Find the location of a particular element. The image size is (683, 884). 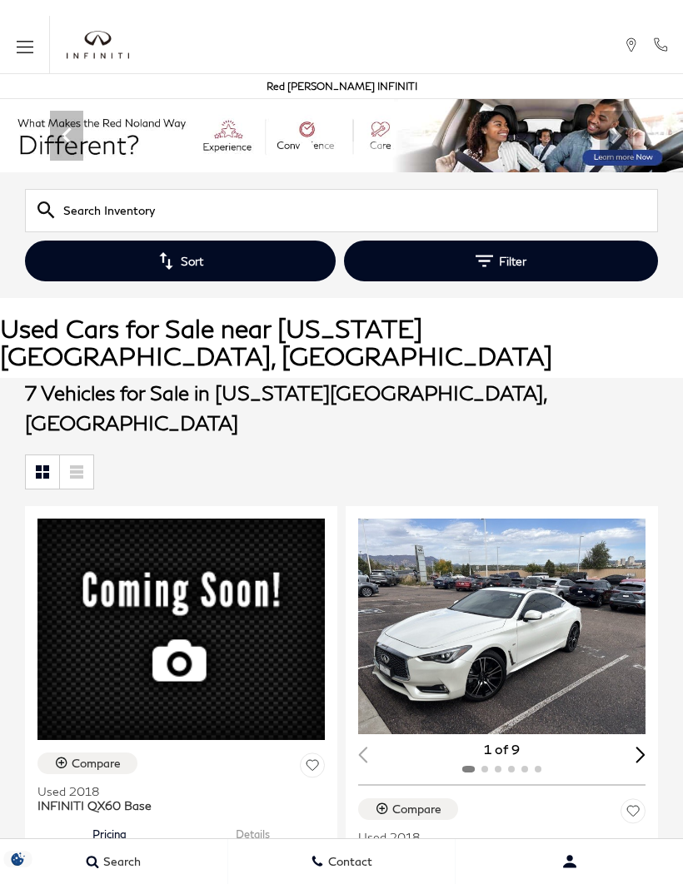

div: Next slide is located at coordinates (640, 754).